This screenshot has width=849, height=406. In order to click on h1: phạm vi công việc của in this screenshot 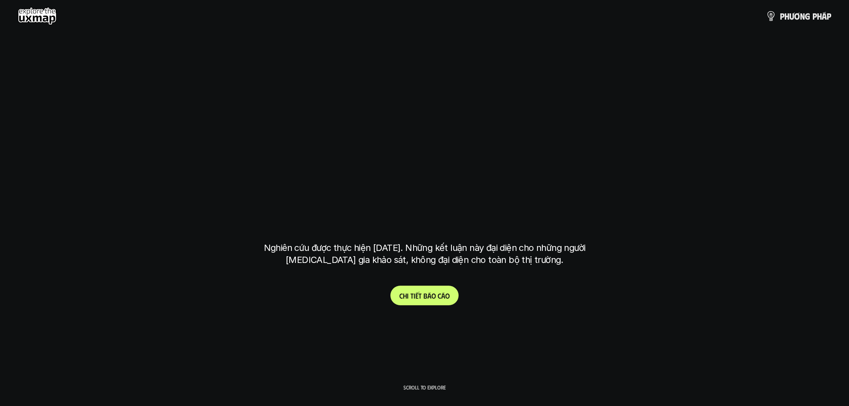, I will do `click(424, 133)`.